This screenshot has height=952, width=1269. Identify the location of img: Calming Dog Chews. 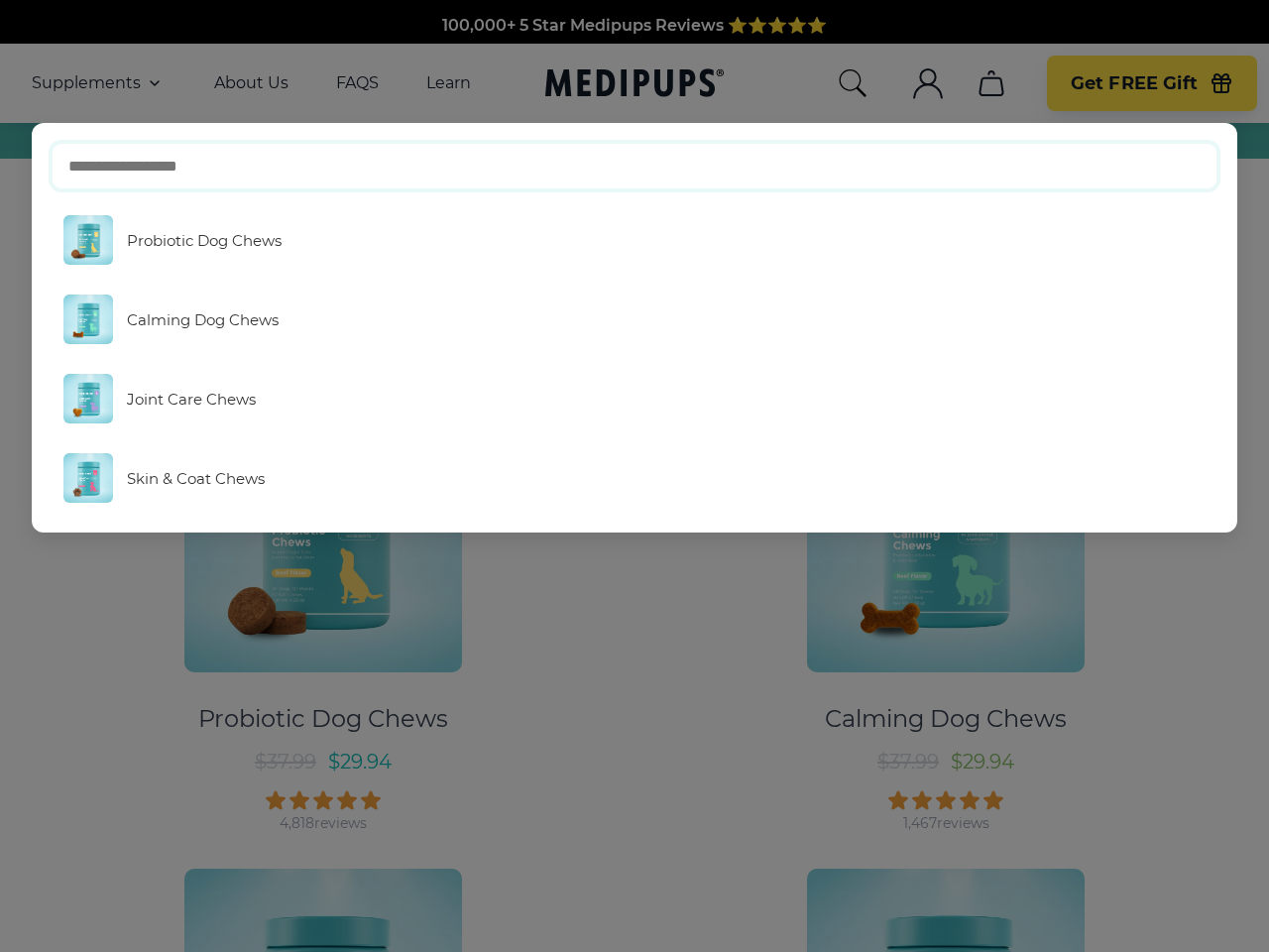
(88, 319).